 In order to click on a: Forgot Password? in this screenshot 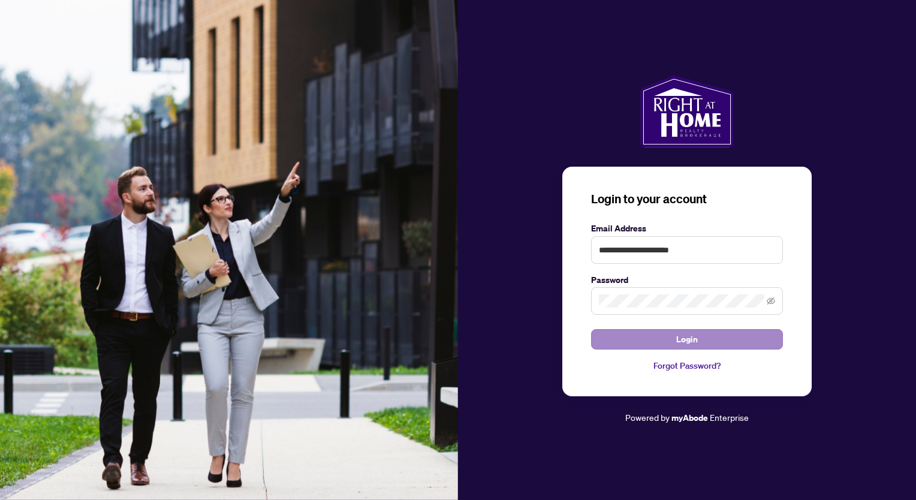, I will do `click(687, 366)`.